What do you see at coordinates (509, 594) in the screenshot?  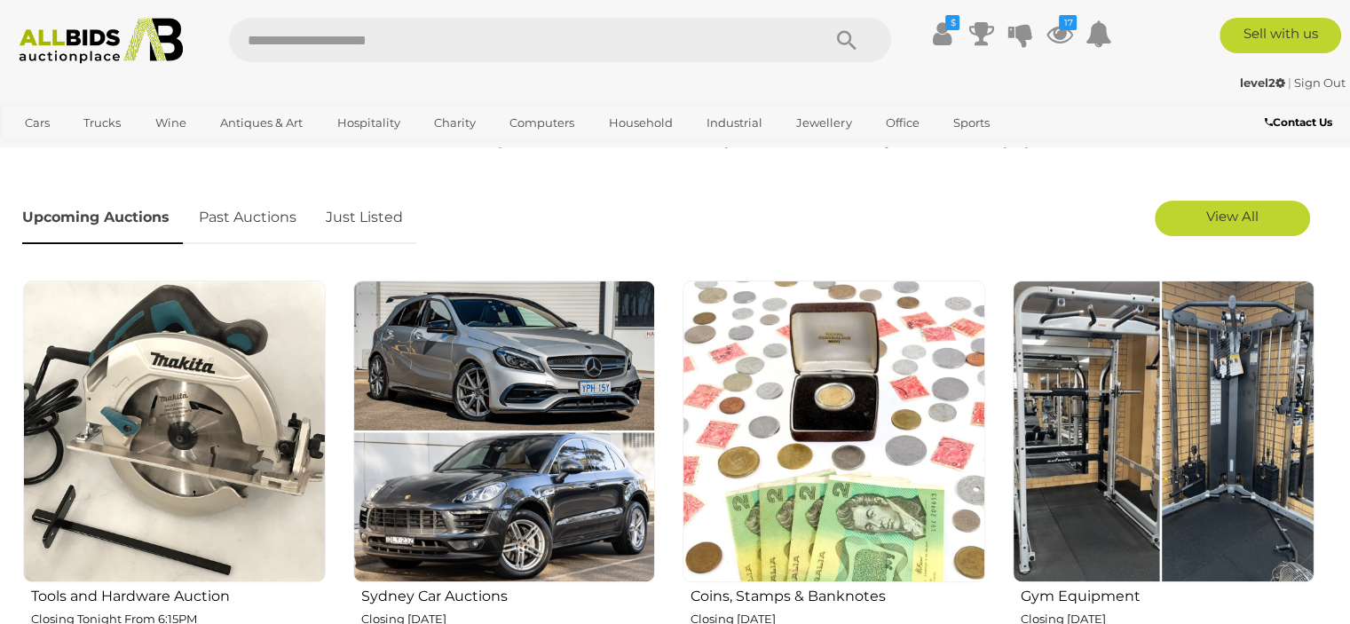 I see `h2: Sydney Car Auctions` at bounding box center [509, 594].